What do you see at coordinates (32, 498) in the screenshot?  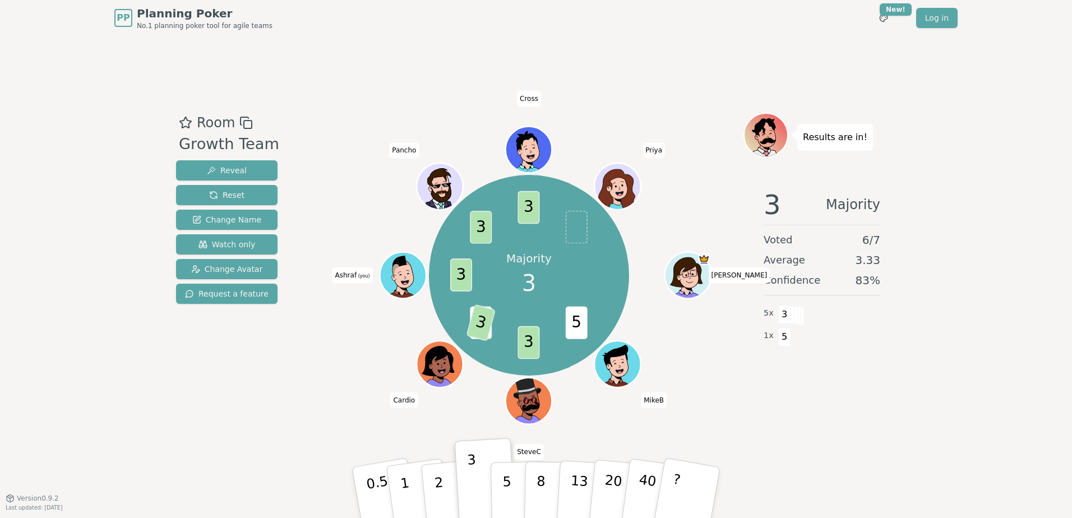 I see `button: Version0.9.2` at bounding box center [32, 498].